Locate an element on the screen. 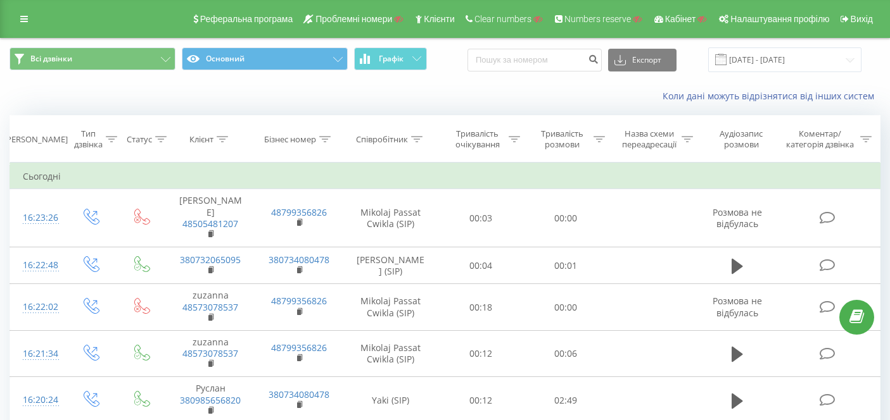  div: Назва схеми переадресації is located at coordinates (649, 139).